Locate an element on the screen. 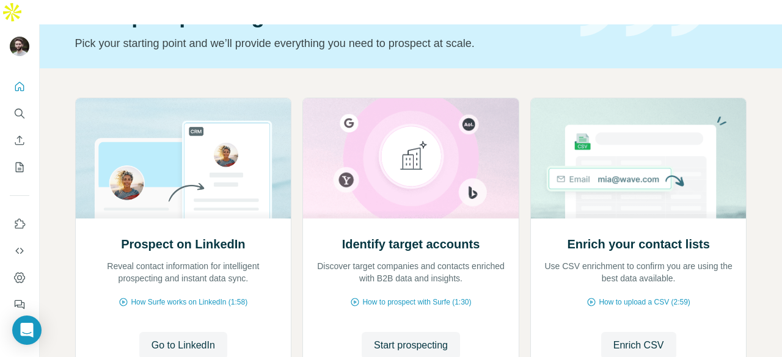 This screenshot has width=782, height=357. span: How to prospect with Surfe (1:30) is located at coordinates (417, 302).